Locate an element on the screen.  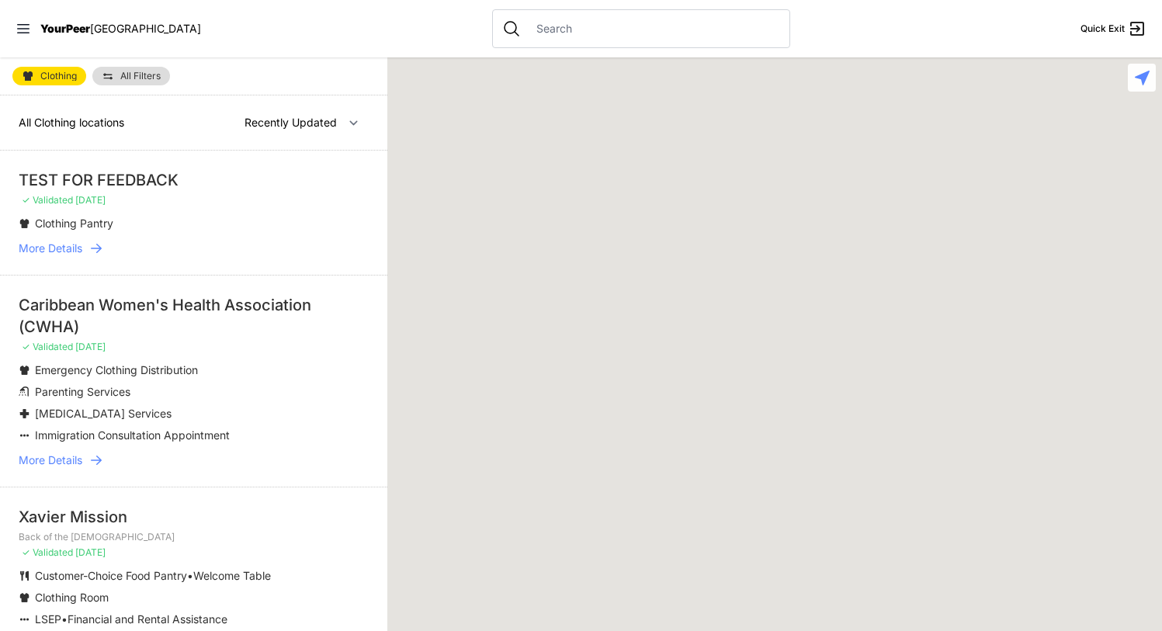
span: All Clothing locations is located at coordinates (71, 122).